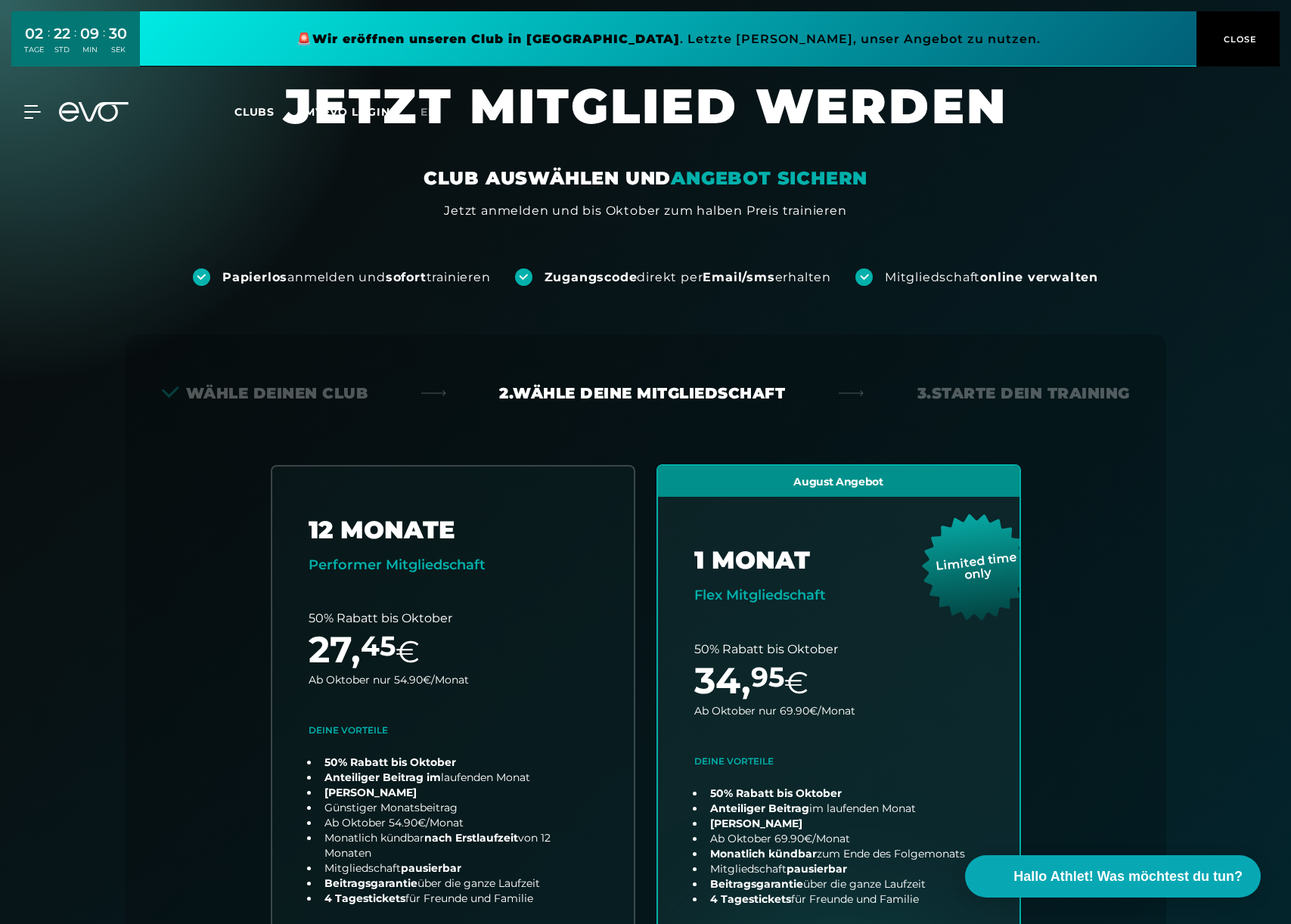 This screenshot has width=1291, height=924. I want to click on strong: Papierlos, so click(255, 277).